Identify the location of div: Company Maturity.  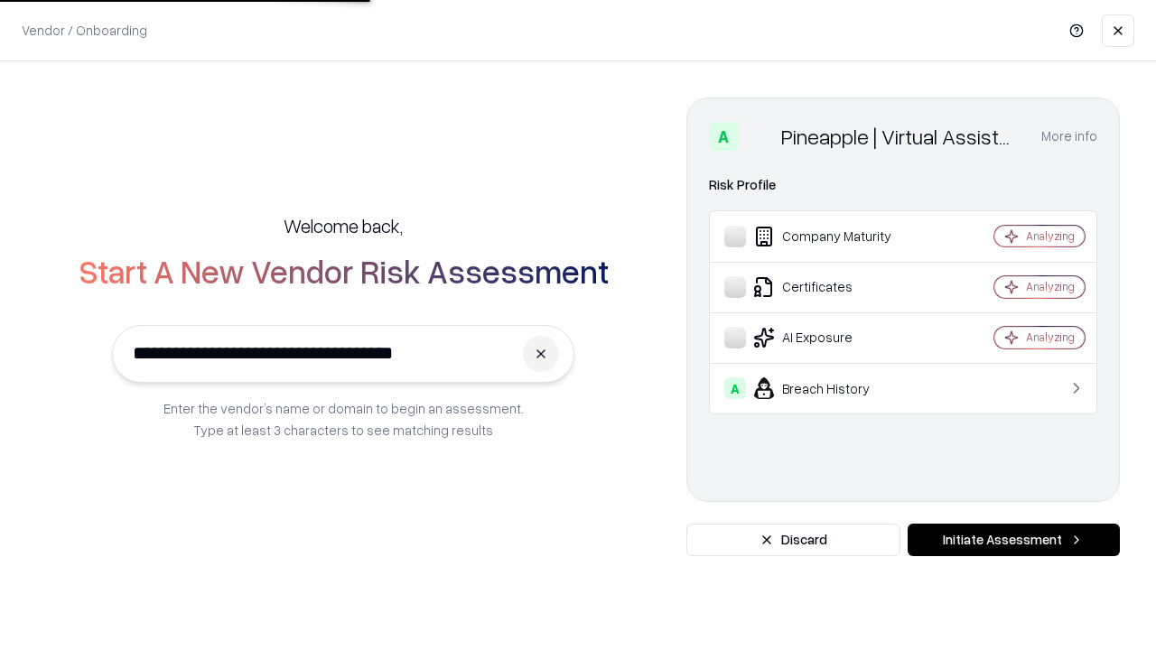
(832, 237).